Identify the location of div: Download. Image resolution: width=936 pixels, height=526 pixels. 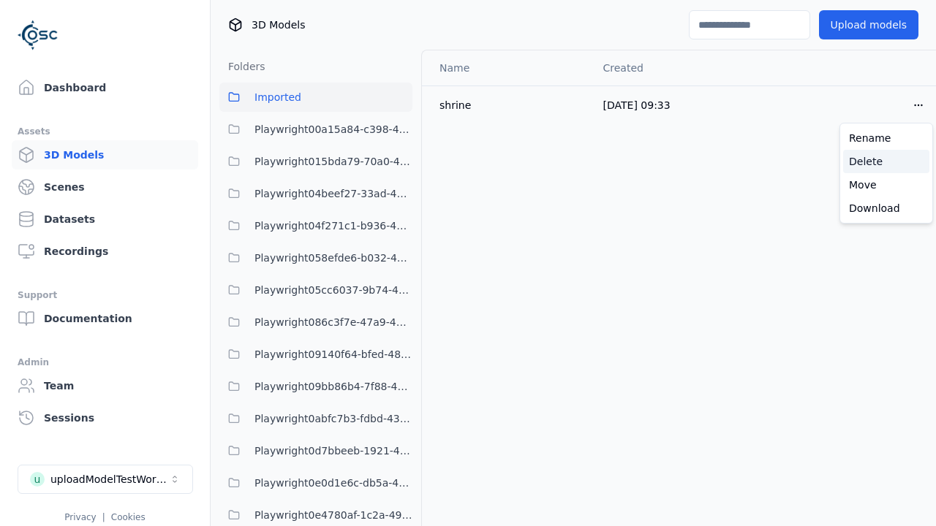
(886, 208).